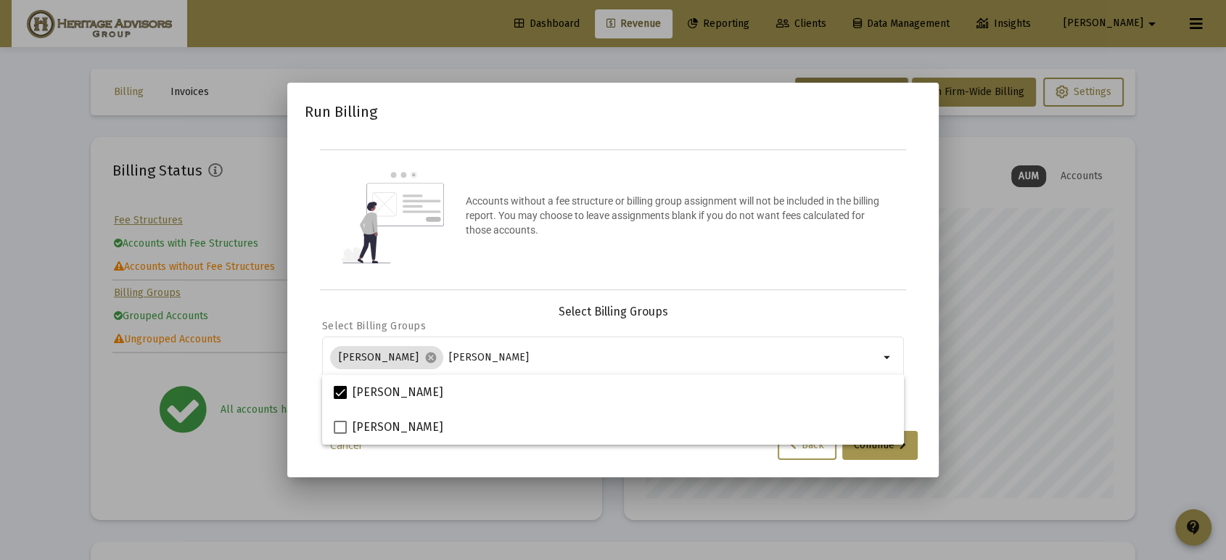 The width and height of the screenshot is (1226, 560). I want to click on button: Back, so click(807, 445).